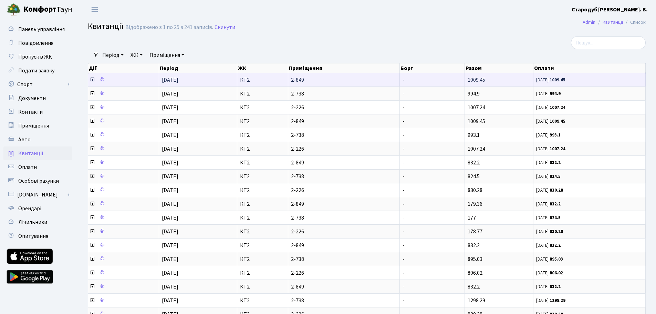  I want to click on th: Період, so click(198, 68).